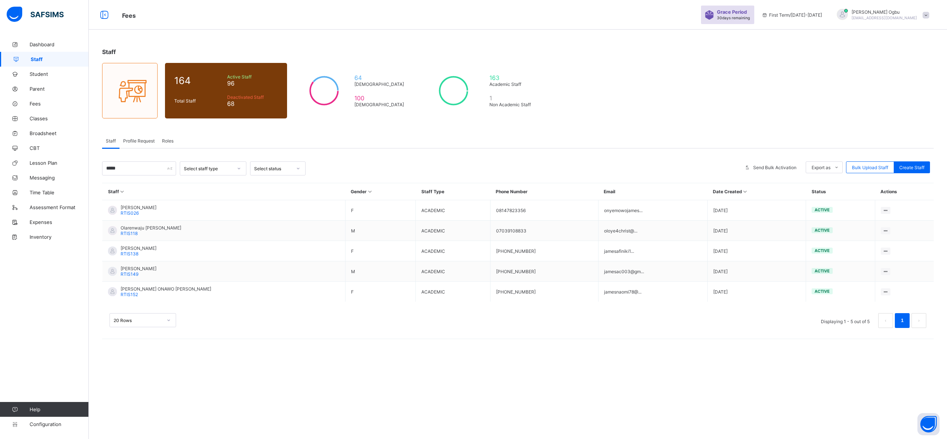  I want to click on span: 96, so click(252, 83).